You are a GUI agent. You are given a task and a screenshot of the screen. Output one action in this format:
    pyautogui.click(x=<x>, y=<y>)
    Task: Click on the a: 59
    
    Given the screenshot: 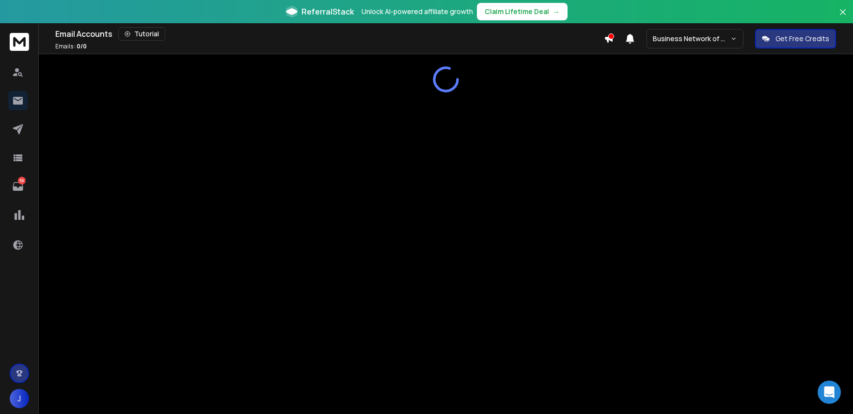 What is the action you would take?
    pyautogui.click(x=18, y=187)
    